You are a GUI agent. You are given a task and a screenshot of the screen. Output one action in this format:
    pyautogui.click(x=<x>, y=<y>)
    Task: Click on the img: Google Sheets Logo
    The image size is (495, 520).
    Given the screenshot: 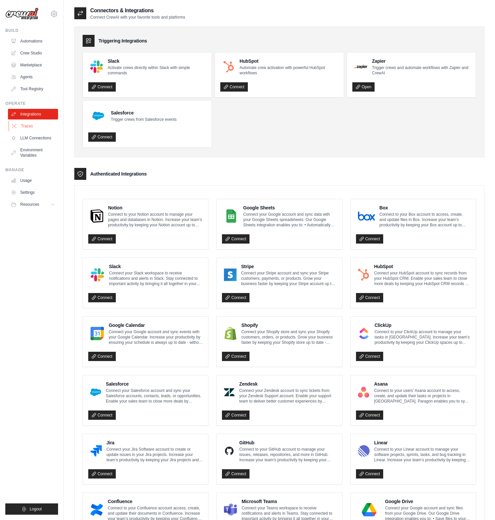 What is the action you would take?
    pyautogui.click(x=231, y=216)
    